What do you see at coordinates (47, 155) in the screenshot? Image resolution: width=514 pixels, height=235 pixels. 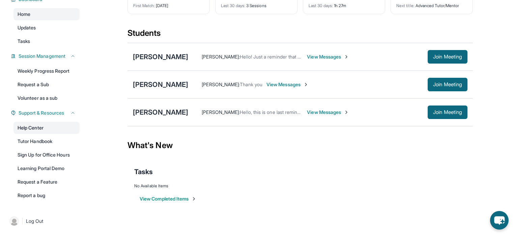 I see `a: Sign Up for Office Hours` at bounding box center [47, 155].